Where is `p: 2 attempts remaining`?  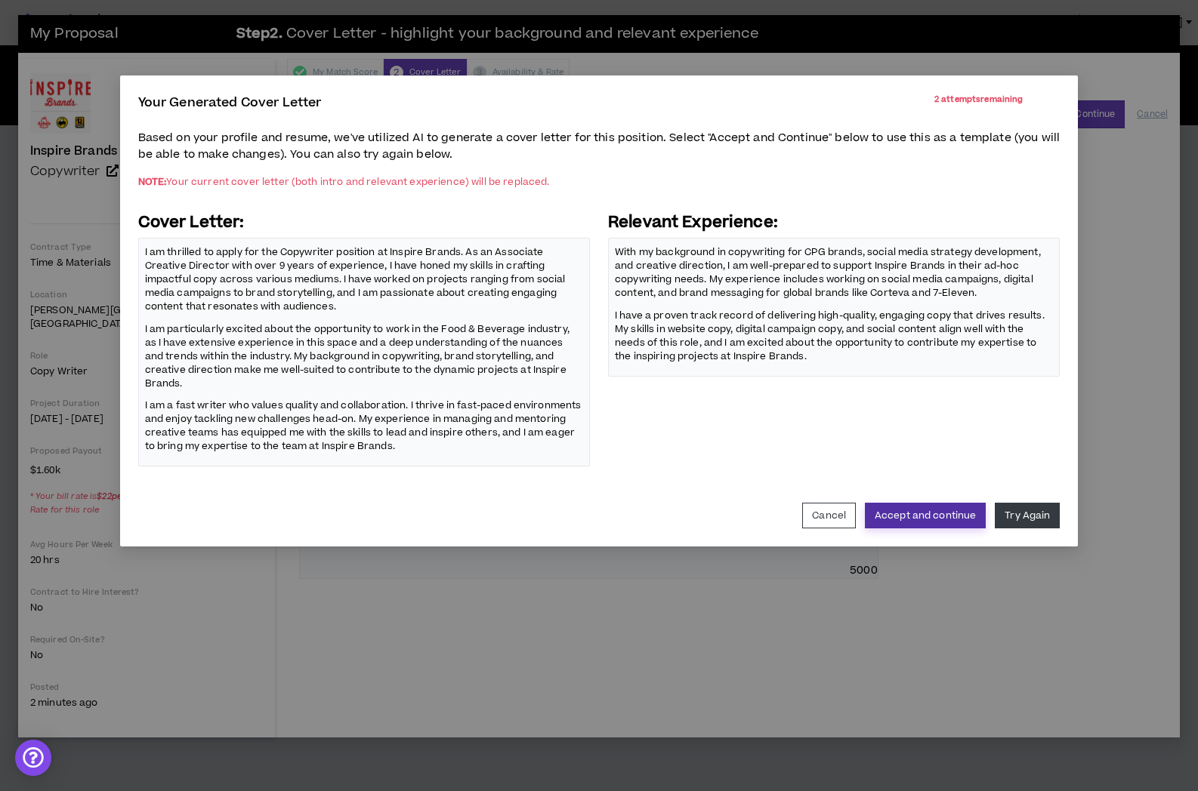 p: 2 attempts remaining is located at coordinates (979, 109).